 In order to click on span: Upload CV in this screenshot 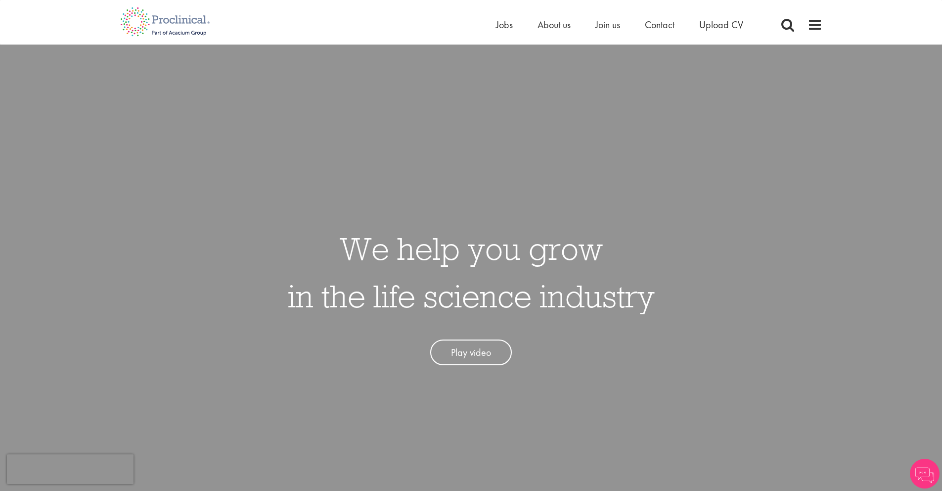, I will do `click(721, 25)`.